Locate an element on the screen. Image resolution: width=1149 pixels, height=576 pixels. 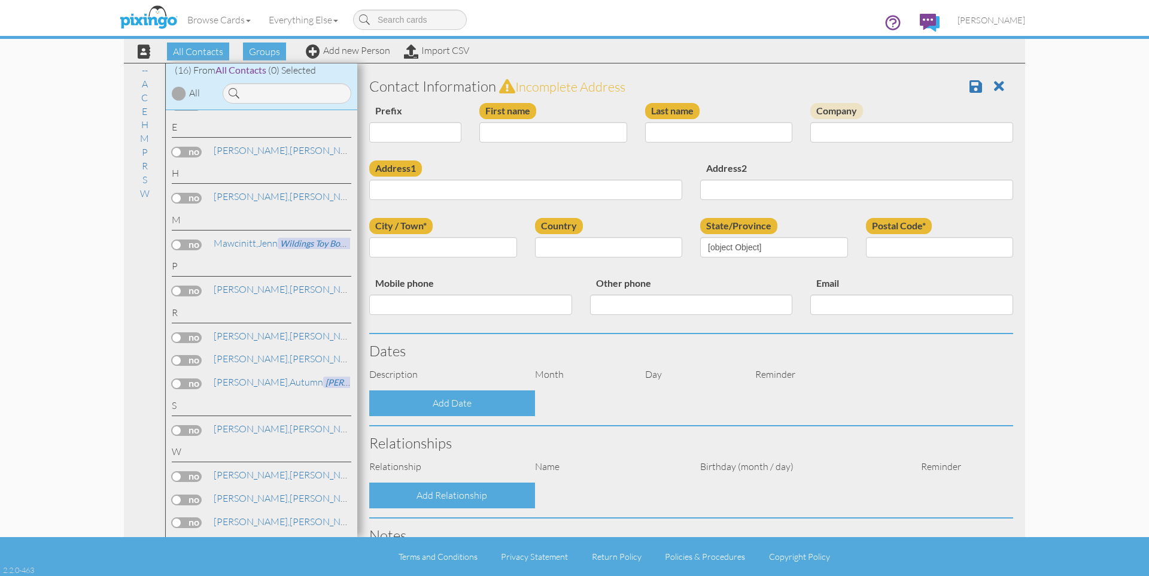
span: (0) Selected is located at coordinates (292, 70).